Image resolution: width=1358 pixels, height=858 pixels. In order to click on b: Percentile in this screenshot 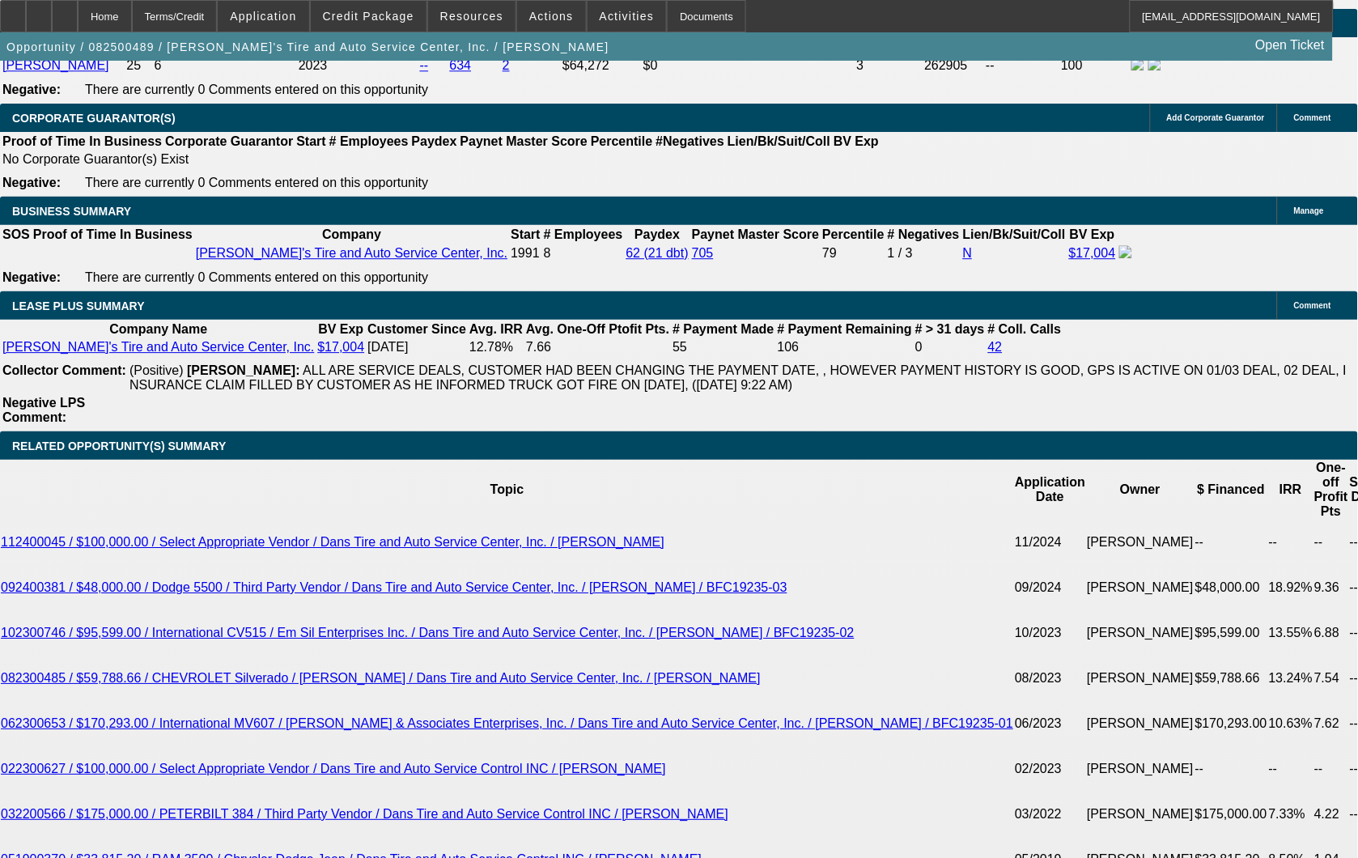, I will do `click(621, 141)`.